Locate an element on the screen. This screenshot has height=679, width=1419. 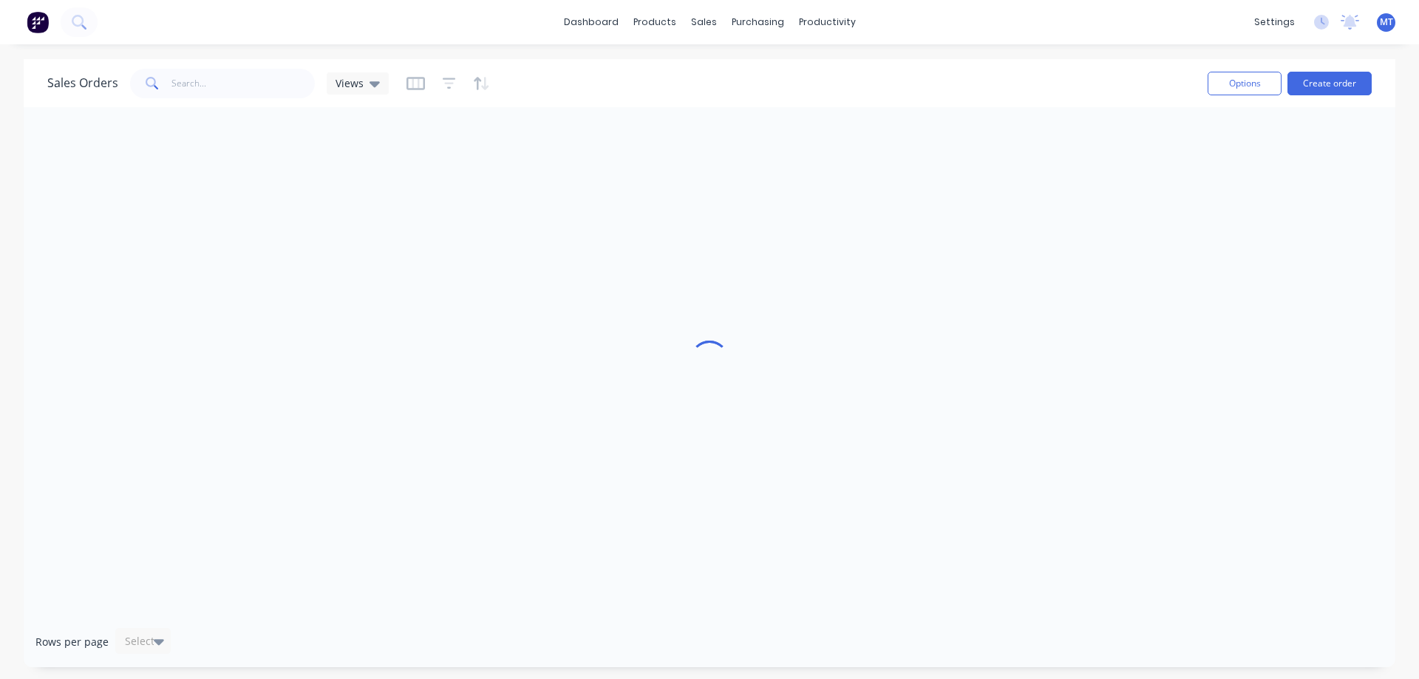
div: settings is located at coordinates (1274, 22).